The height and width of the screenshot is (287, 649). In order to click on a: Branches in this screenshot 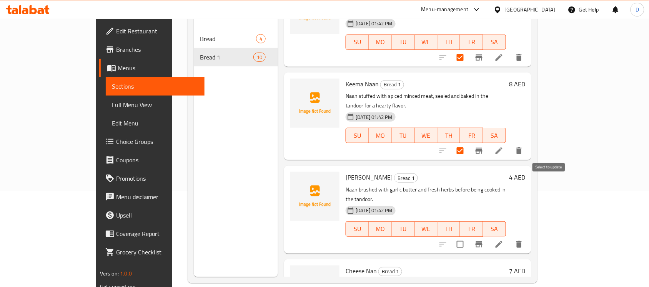, I will do `click(152, 50)`.